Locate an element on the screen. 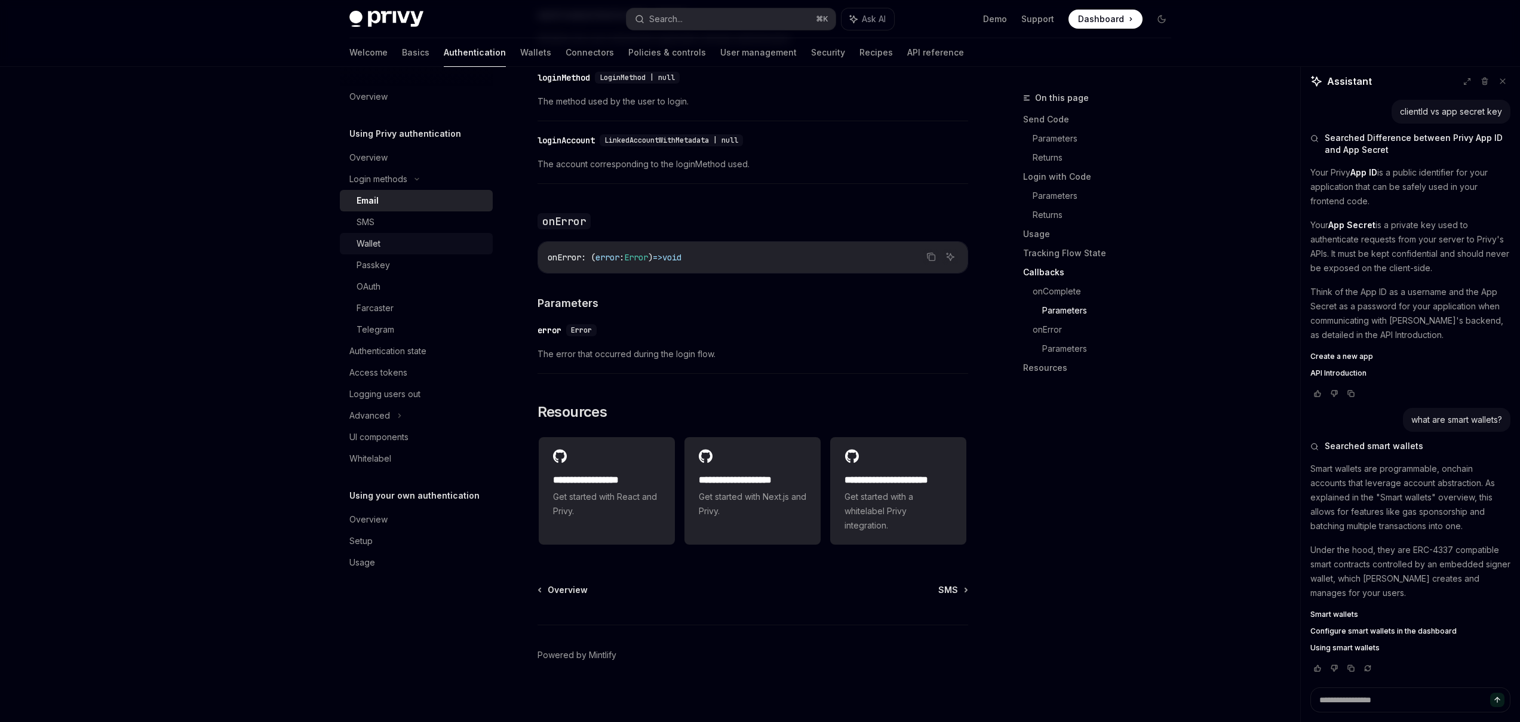 The height and width of the screenshot is (722, 1520). a: Connectors is located at coordinates (590, 53).